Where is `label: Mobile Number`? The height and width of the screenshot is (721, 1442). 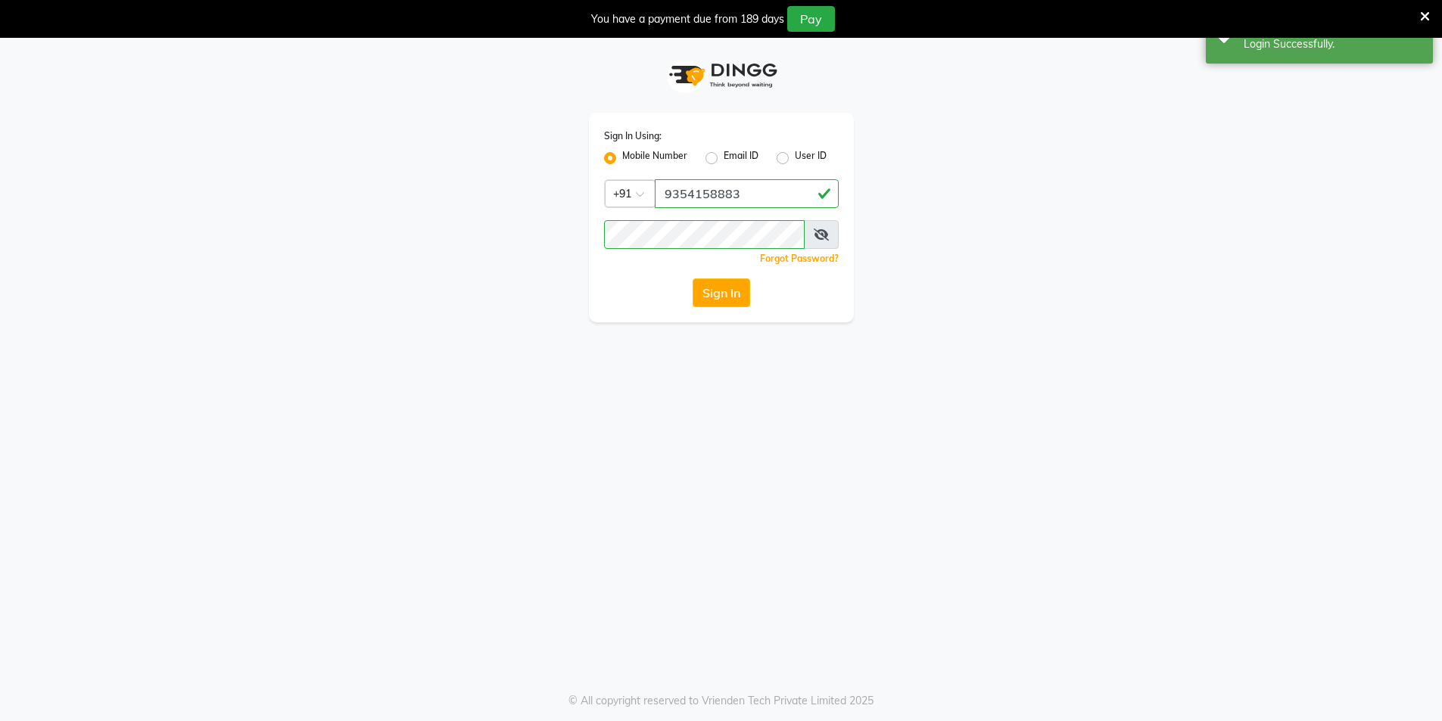
label: Mobile Number is located at coordinates (655, 158).